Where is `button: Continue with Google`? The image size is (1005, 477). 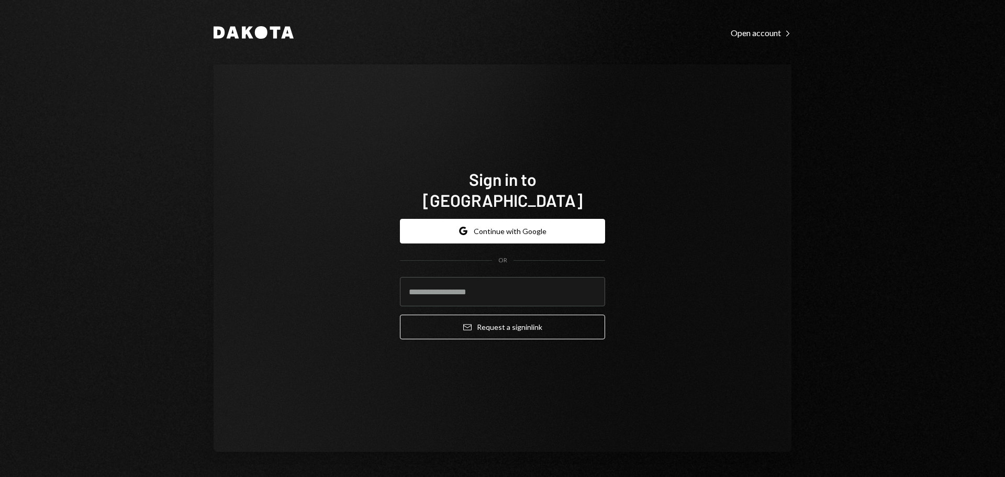
button: Continue with Google is located at coordinates (502, 231).